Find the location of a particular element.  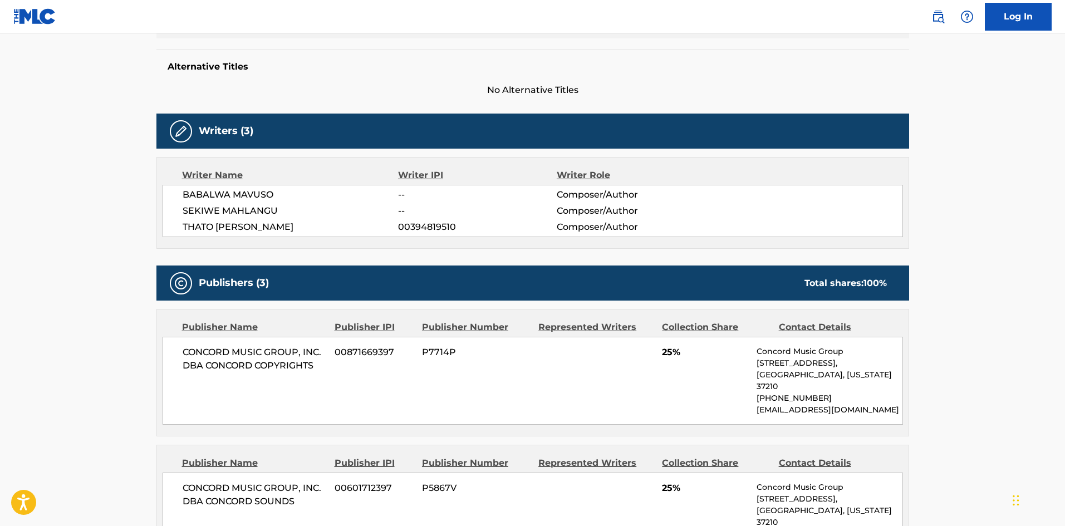

span: SEKIWE MAHLANGU is located at coordinates (291, 211).